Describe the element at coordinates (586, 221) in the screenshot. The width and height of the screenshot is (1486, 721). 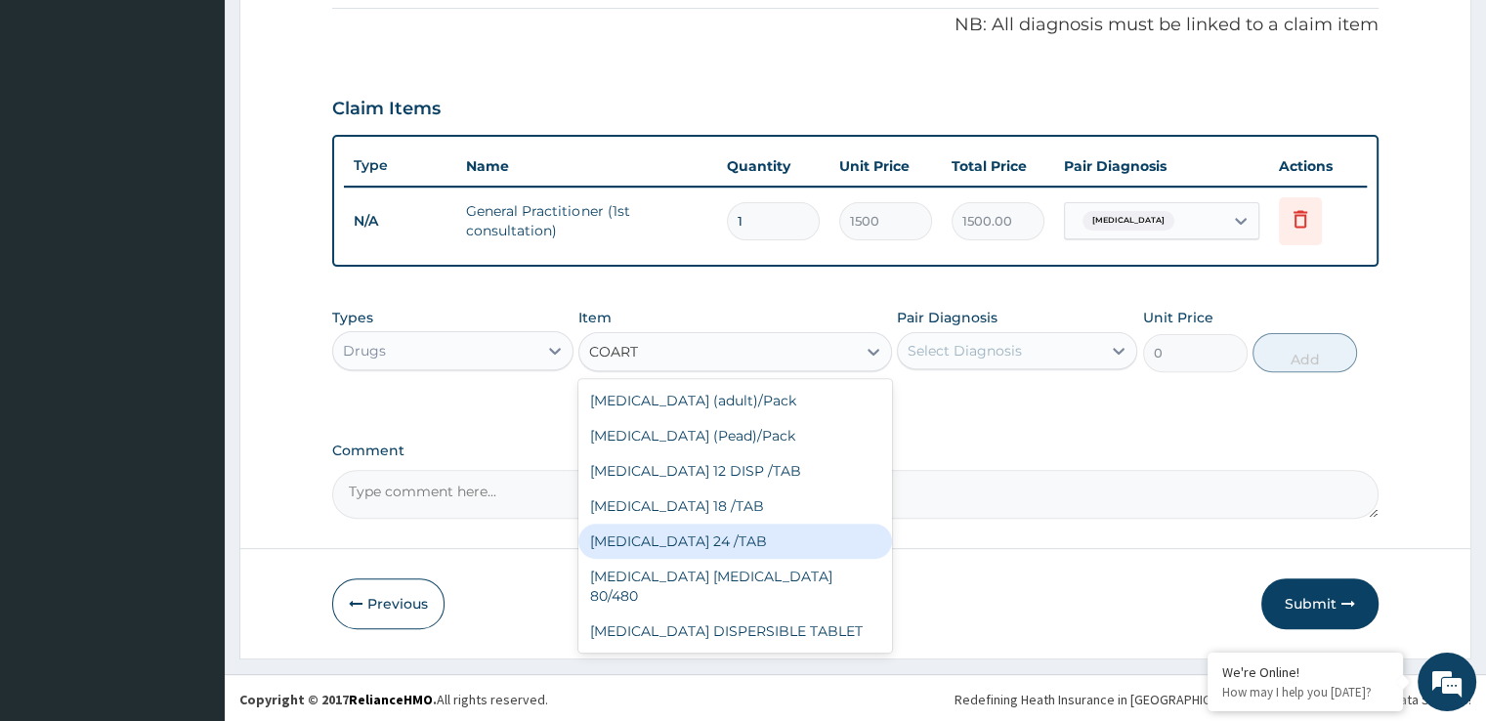
I see `td: General Practitioner (1st consultation)` at that location.